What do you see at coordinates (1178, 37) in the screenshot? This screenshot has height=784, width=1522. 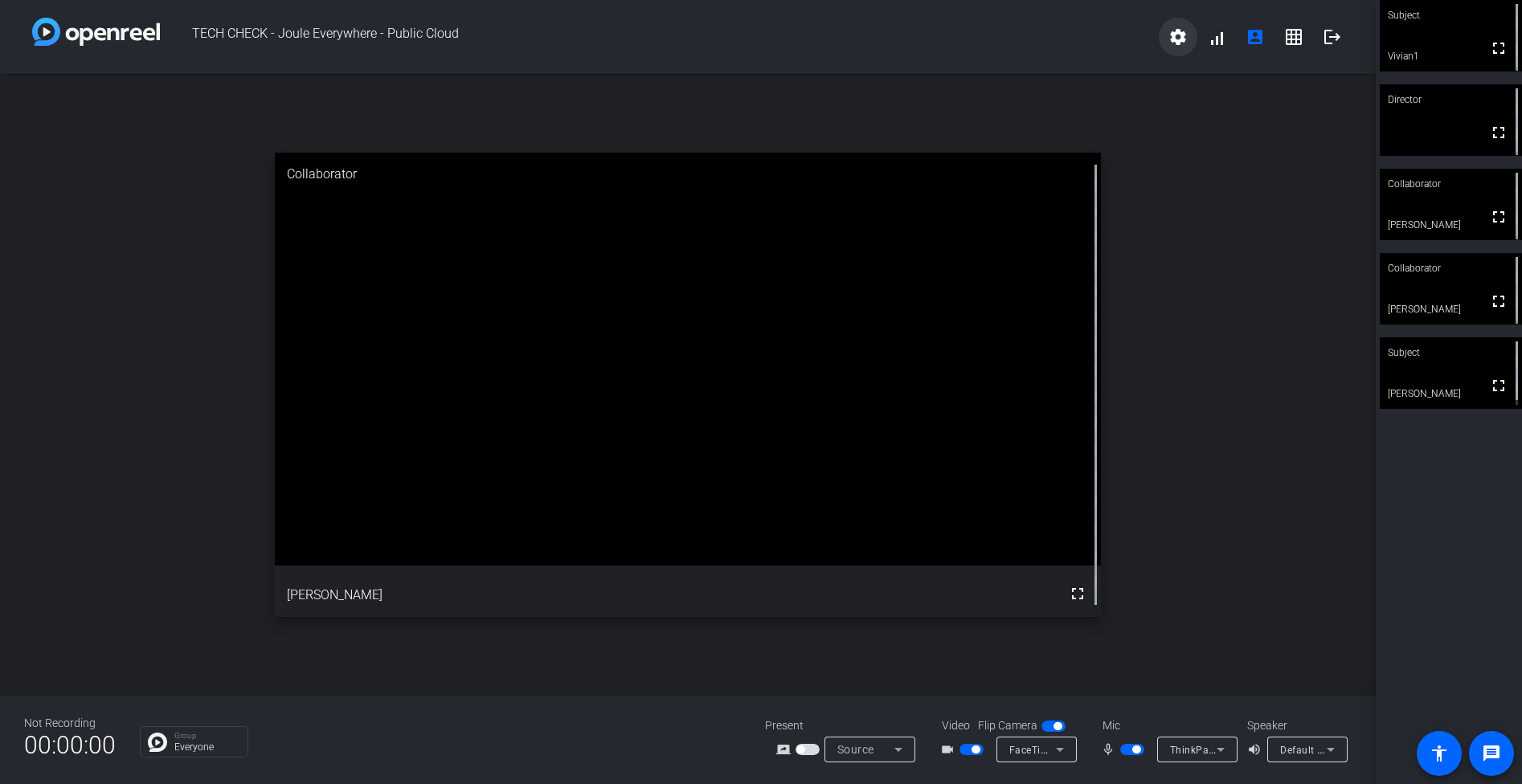 I see `mat-icon: settings` at bounding box center [1178, 37].